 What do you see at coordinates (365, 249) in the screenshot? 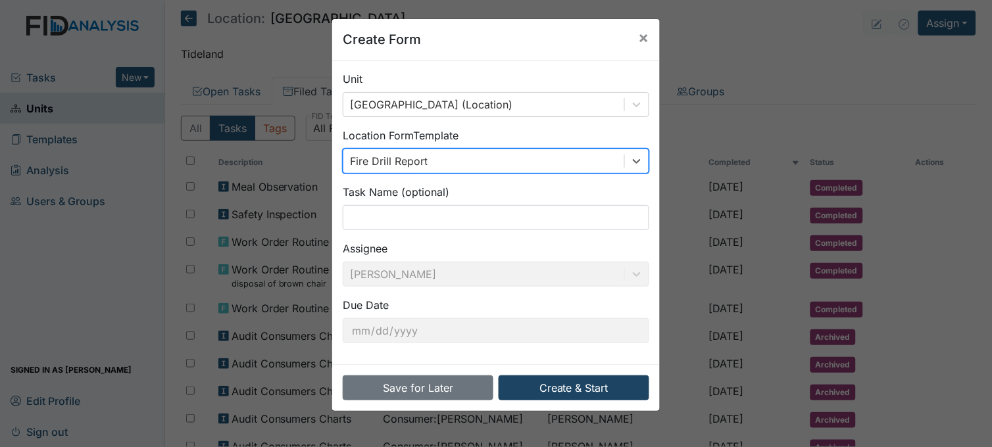
I see `label: Assignee` at bounding box center [365, 249].